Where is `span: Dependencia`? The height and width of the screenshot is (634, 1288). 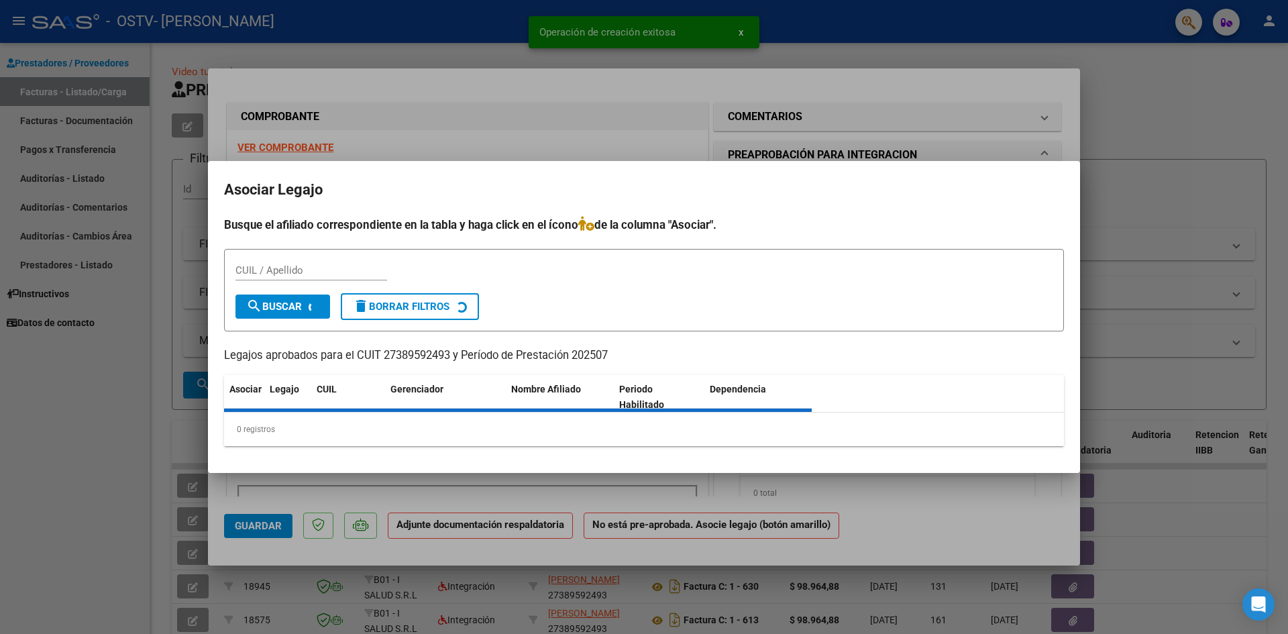 span: Dependencia is located at coordinates (738, 389).